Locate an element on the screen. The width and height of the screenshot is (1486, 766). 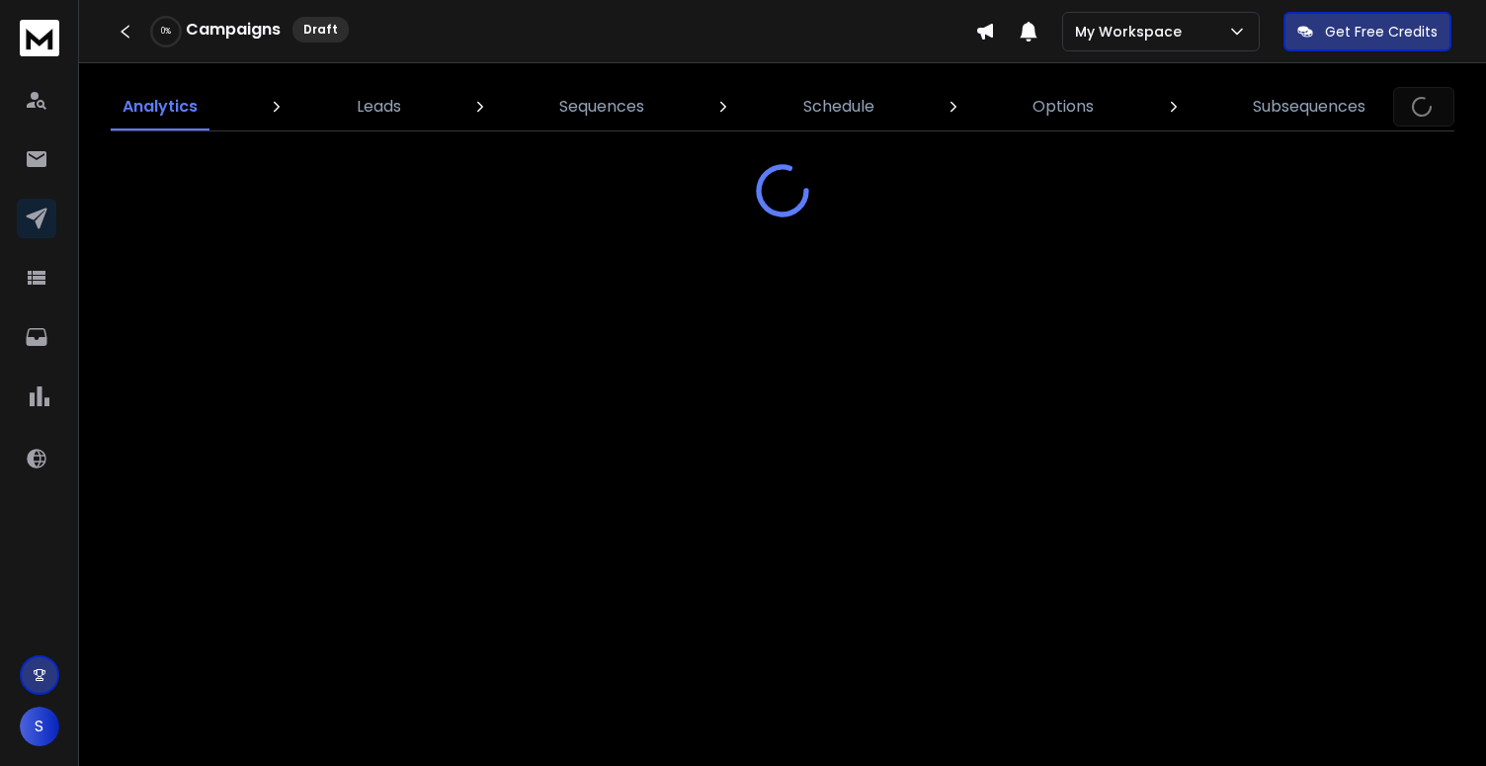
h1: Campaigns is located at coordinates (233, 30).